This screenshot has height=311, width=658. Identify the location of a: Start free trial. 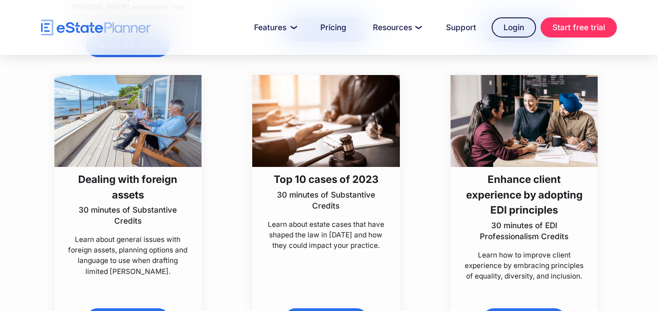
(578, 27).